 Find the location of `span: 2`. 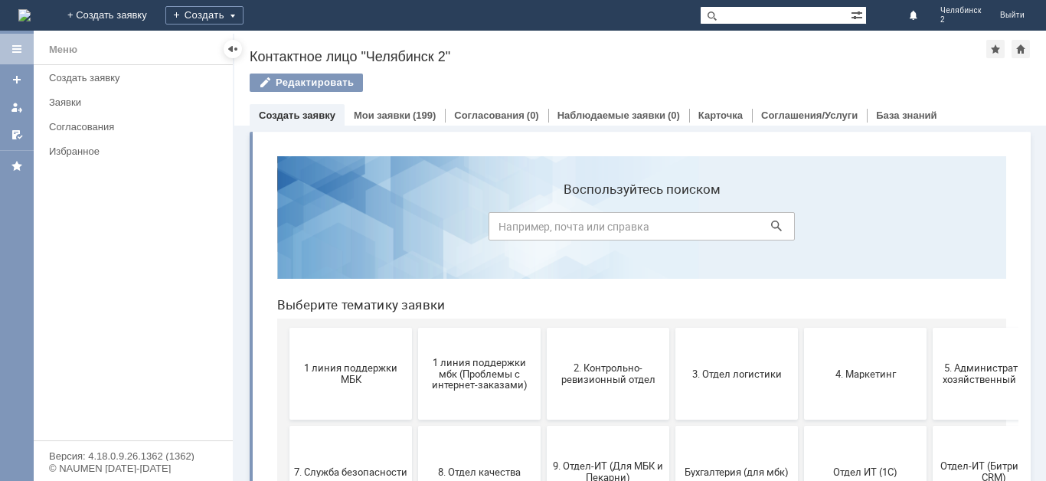

span: 2 is located at coordinates (961, 20).